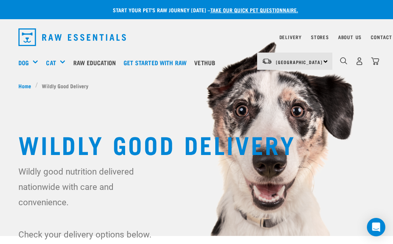 The width and height of the screenshot is (393, 244). I want to click on div: Open Intercom Messenger, so click(376, 227).